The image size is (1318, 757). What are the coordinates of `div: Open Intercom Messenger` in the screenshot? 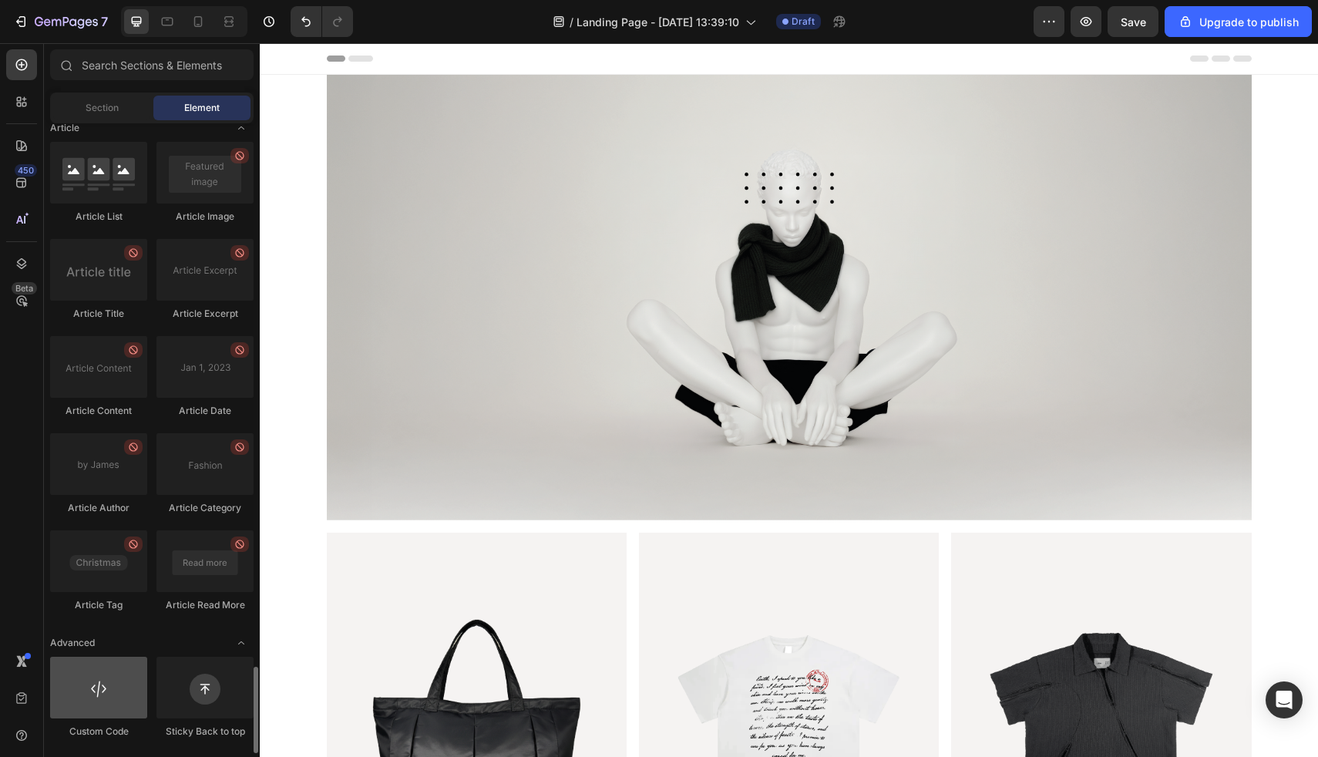 It's located at (1284, 700).